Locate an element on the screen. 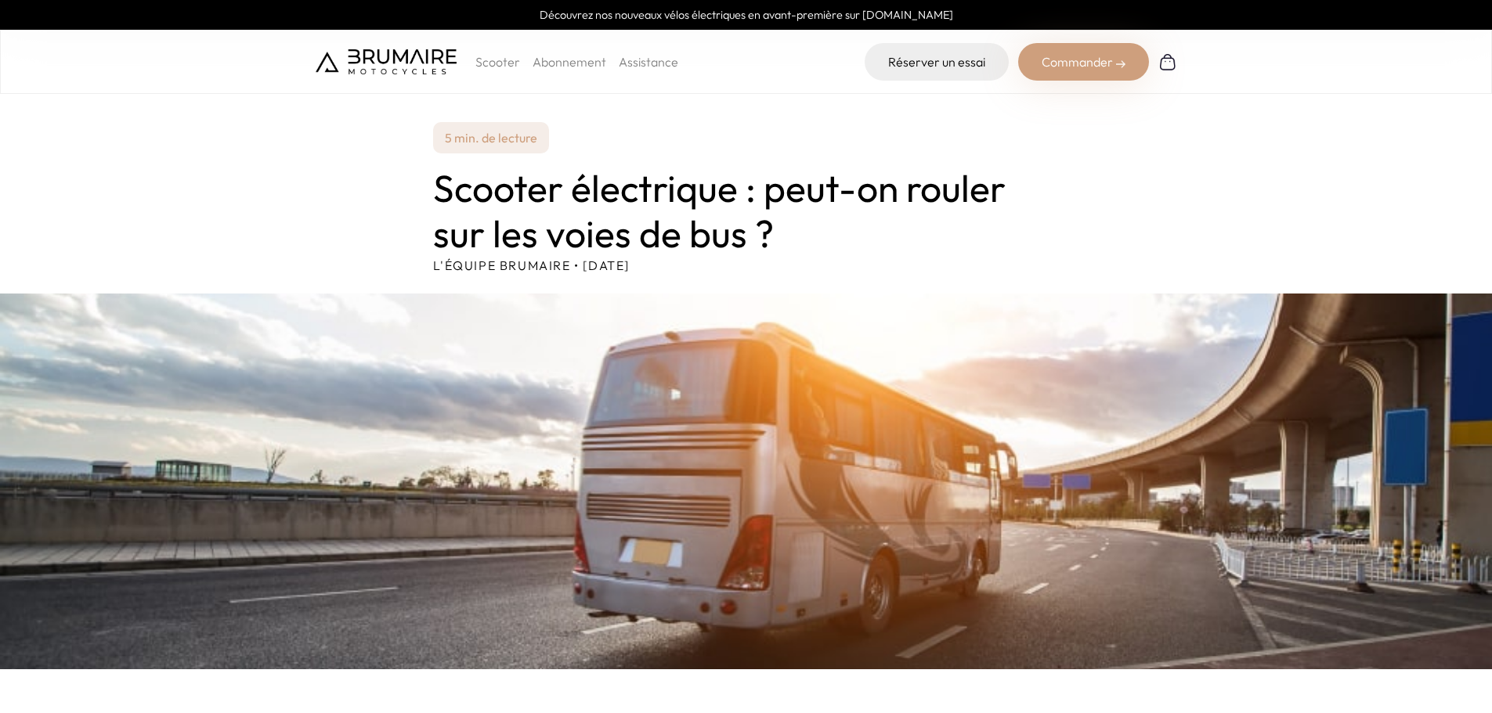 This screenshot has width=1492, height=713. img: Brumaire Motocycles is located at coordinates (386, 62).